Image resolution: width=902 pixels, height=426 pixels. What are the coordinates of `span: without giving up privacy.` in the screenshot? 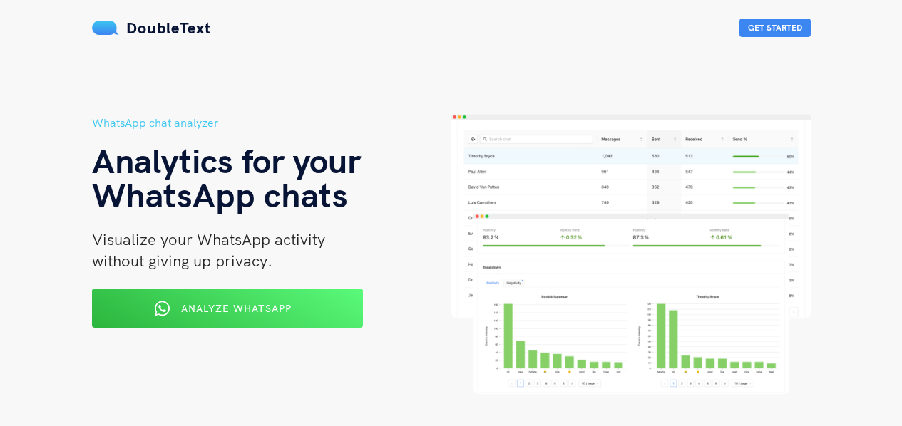 It's located at (182, 261).